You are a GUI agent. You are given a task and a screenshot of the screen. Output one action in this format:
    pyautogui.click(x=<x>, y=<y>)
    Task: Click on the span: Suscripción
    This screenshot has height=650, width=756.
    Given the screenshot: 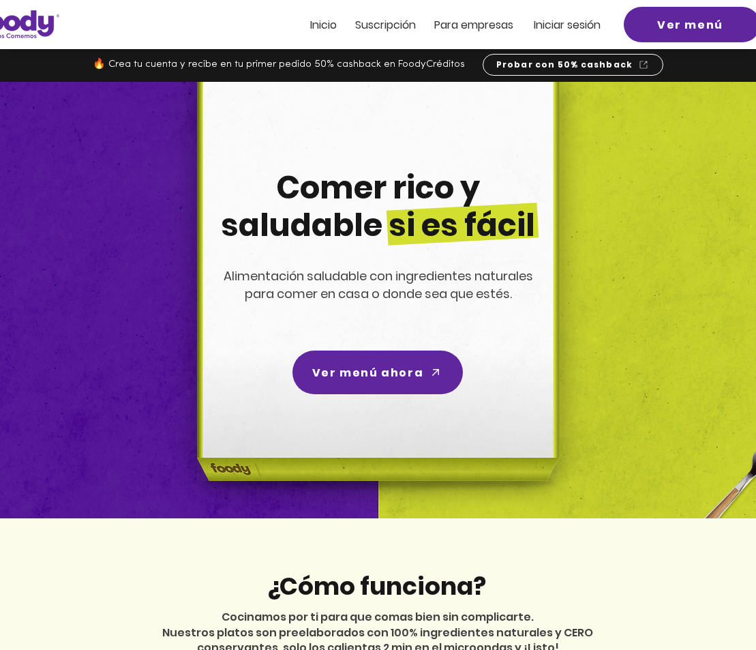 What is the action you would take?
    pyautogui.click(x=385, y=25)
    